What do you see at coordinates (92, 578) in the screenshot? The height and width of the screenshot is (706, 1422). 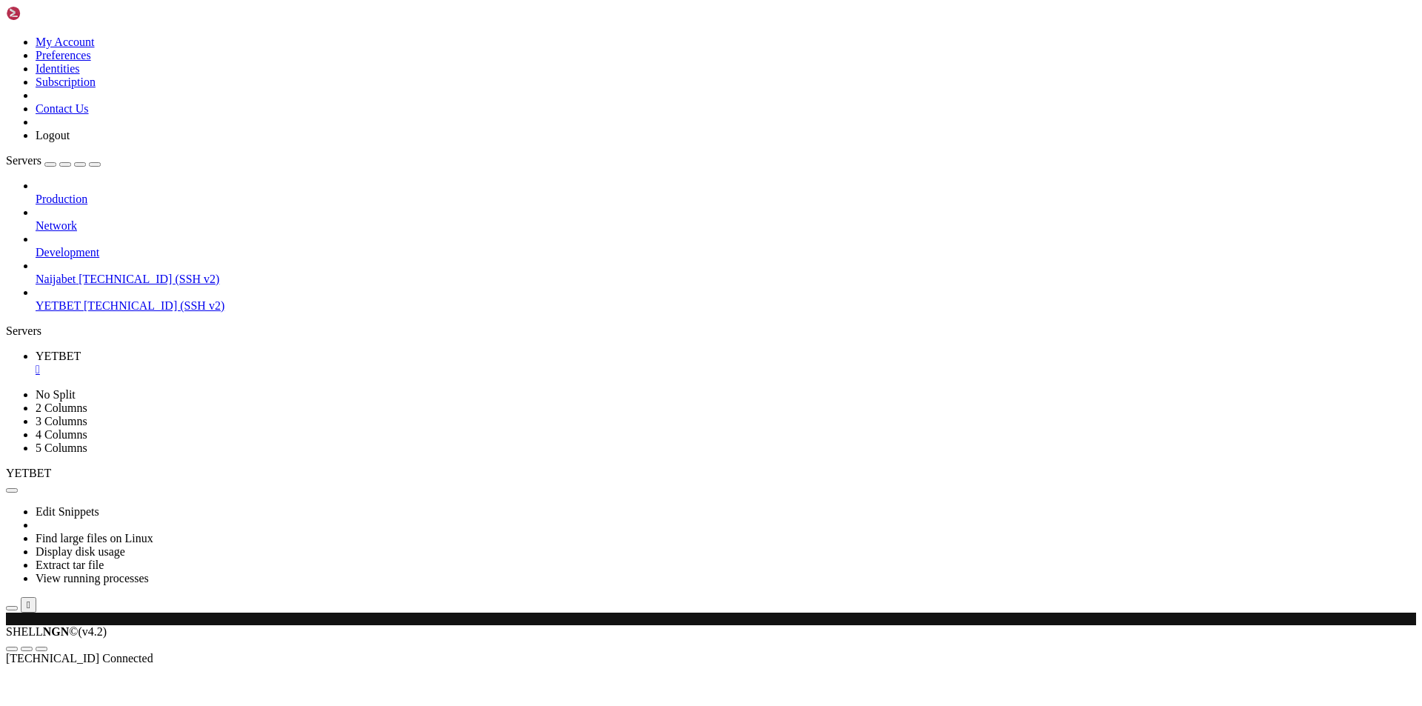 I see `a: View running processes` at bounding box center [92, 578].